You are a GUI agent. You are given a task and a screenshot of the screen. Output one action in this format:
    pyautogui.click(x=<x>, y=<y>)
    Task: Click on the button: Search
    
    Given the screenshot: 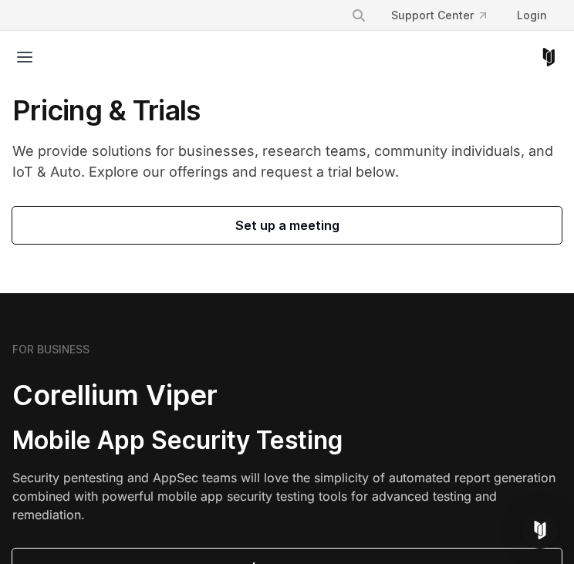 What is the action you would take?
    pyautogui.click(x=359, y=15)
    